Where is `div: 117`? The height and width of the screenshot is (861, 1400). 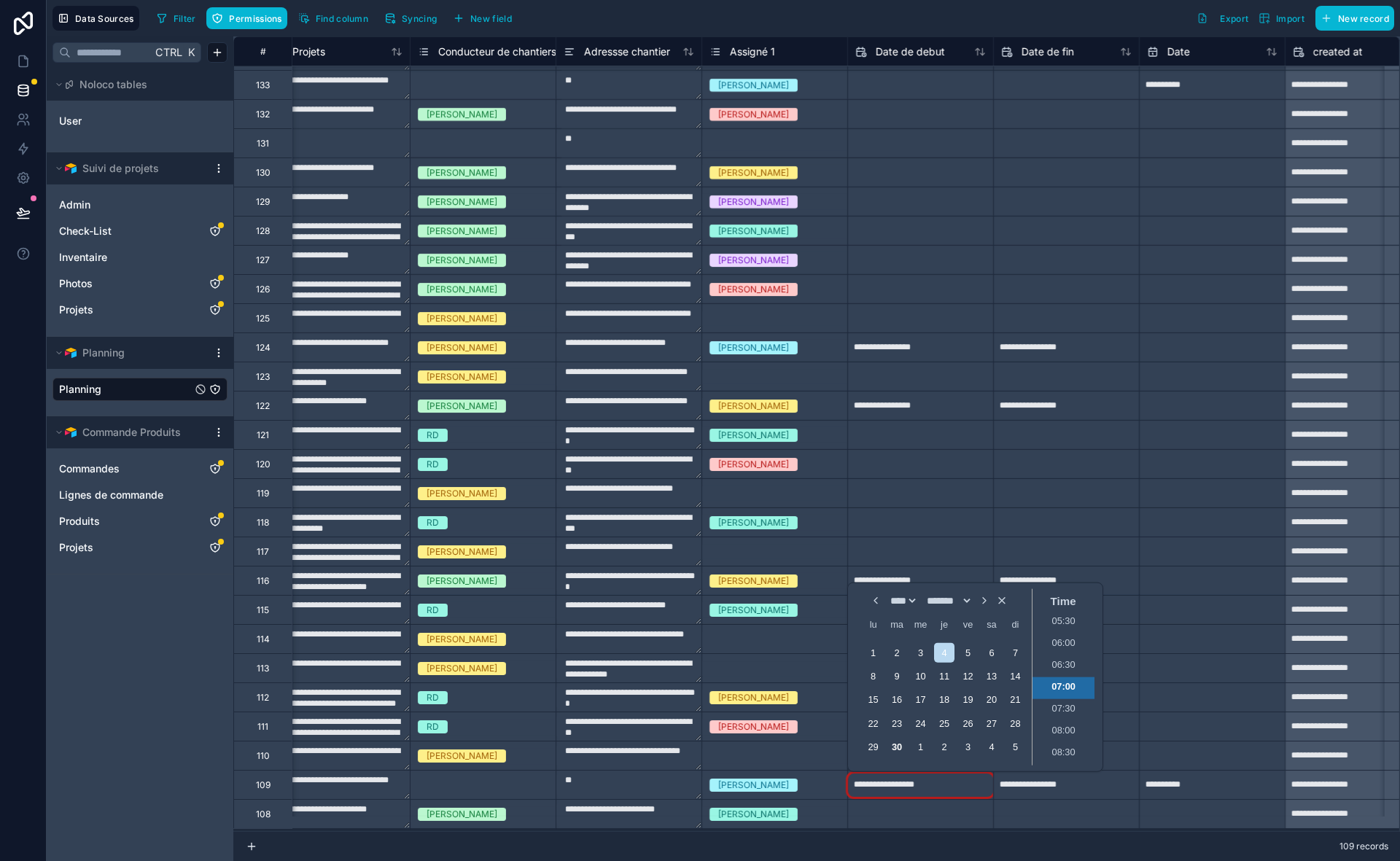 div: 117 is located at coordinates (262, 552).